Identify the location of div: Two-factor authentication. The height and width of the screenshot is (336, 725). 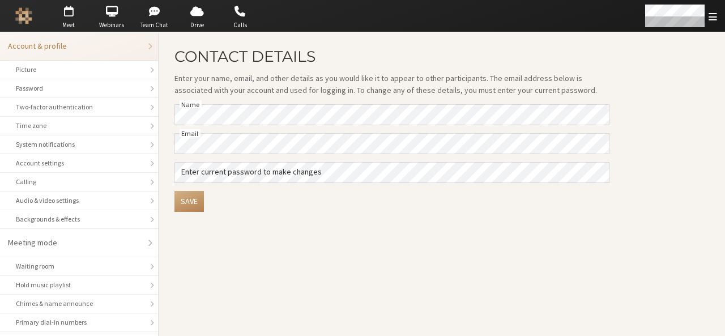
(79, 107).